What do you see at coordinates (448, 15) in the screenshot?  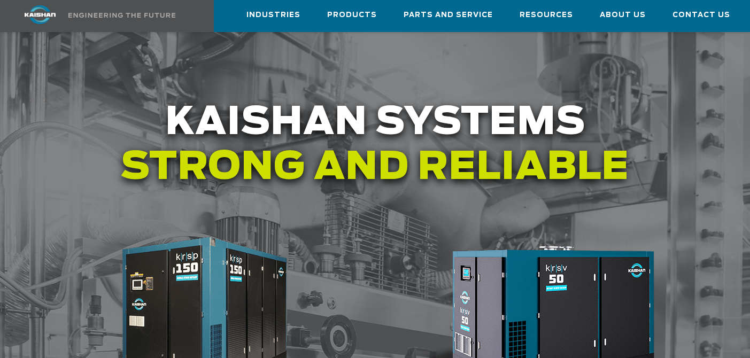 I see `a: Parts and Service` at bounding box center [448, 15].